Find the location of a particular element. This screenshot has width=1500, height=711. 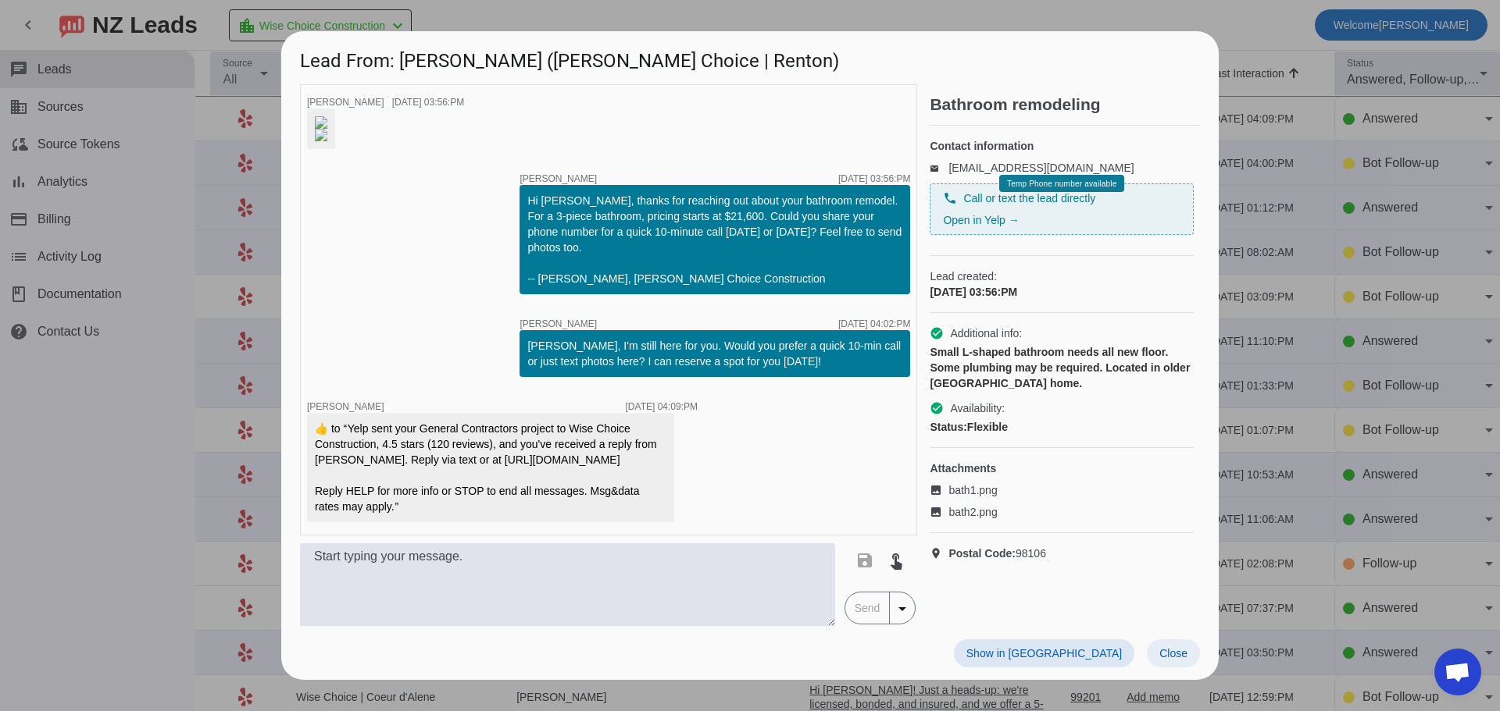

mat-icon: location_on is located at coordinates (939, 554).